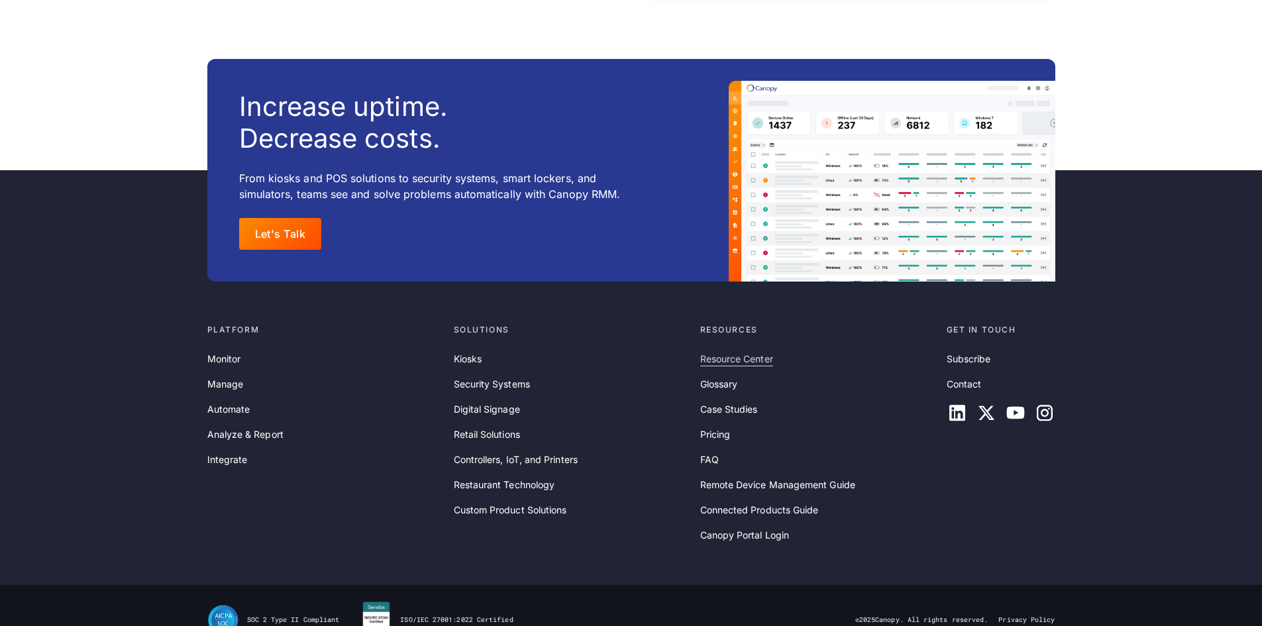  Describe the element at coordinates (487, 409) in the screenshot. I see `a: Digital Signage` at that location.